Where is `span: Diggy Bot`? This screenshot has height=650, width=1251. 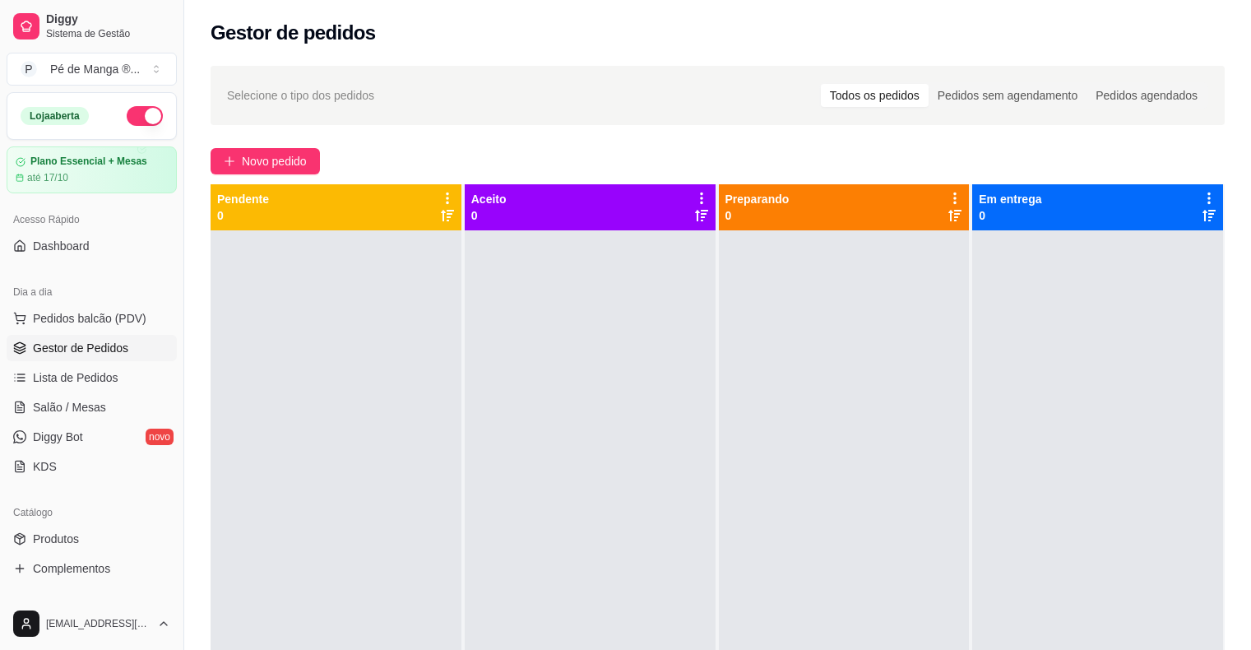
span: Diggy Bot is located at coordinates (58, 437).